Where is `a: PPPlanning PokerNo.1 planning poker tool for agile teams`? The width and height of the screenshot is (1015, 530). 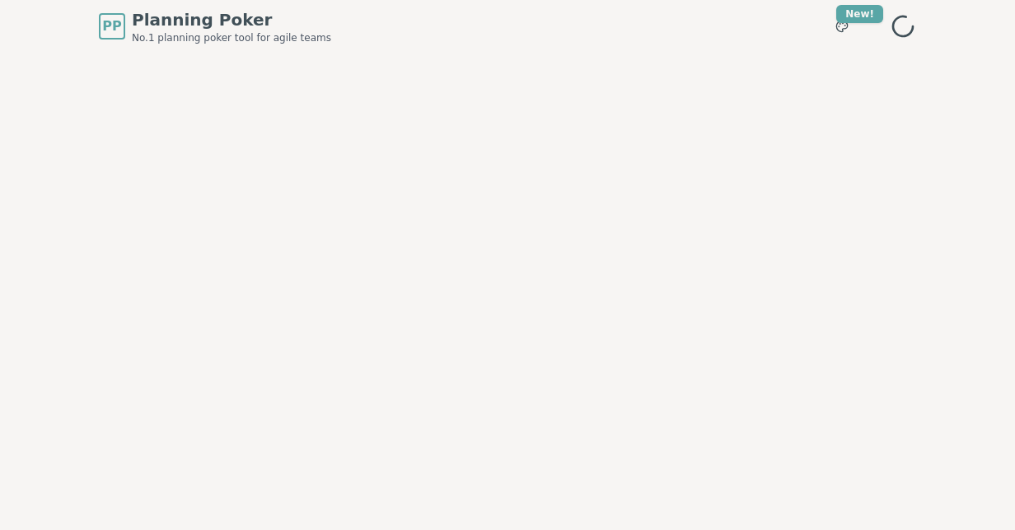
a: PPPlanning PokerNo.1 planning poker tool for agile teams is located at coordinates (215, 26).